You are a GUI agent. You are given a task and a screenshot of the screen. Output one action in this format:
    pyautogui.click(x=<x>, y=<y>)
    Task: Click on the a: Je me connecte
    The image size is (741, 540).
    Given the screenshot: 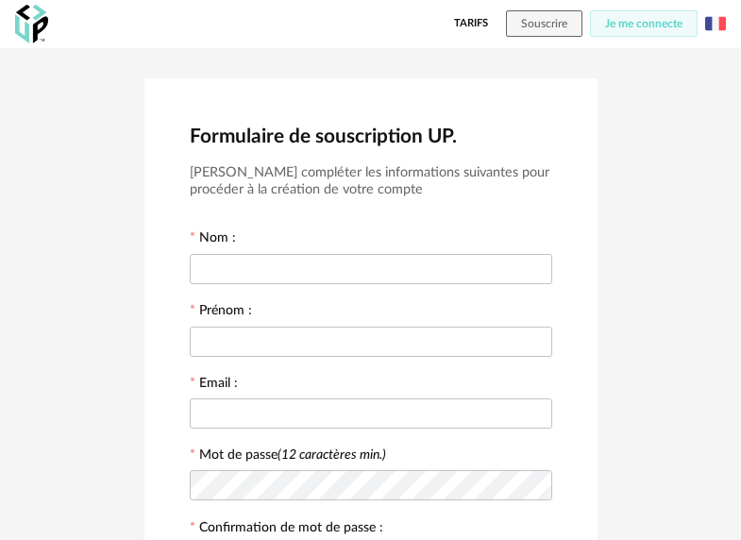 What is the action you would take?
    pyautogui.click(x=644, y=24)
    